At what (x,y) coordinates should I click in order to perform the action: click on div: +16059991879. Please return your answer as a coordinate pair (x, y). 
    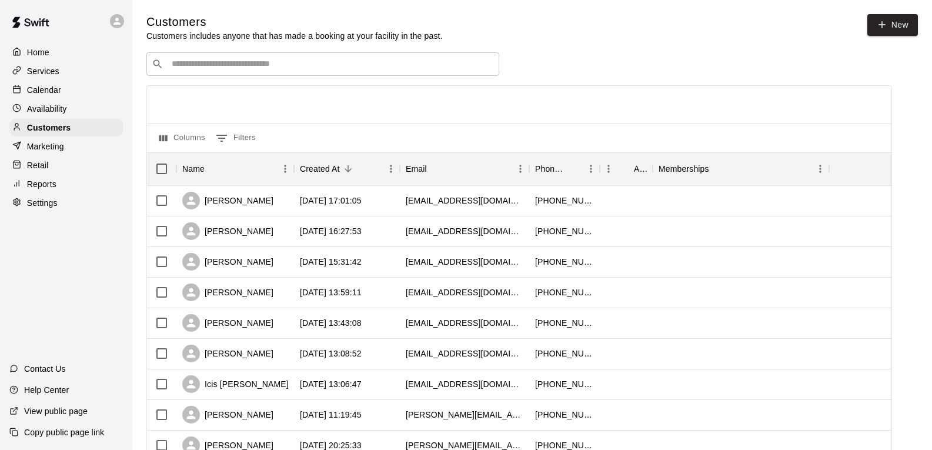
    Looking at the image, I should click on (564, 323).